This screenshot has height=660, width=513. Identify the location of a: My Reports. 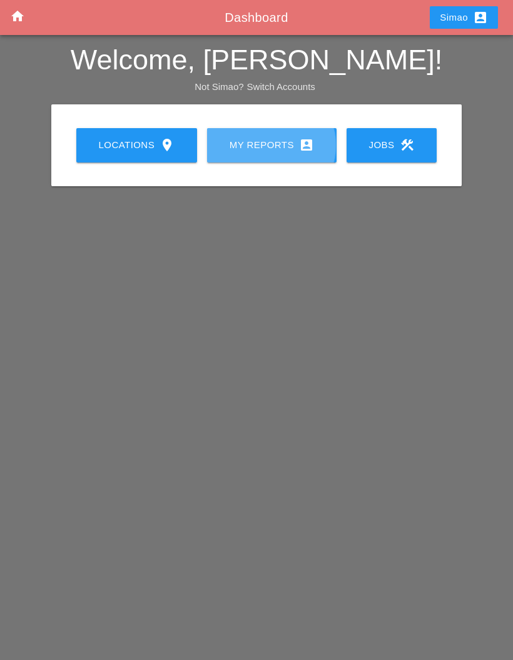
(271, 145).